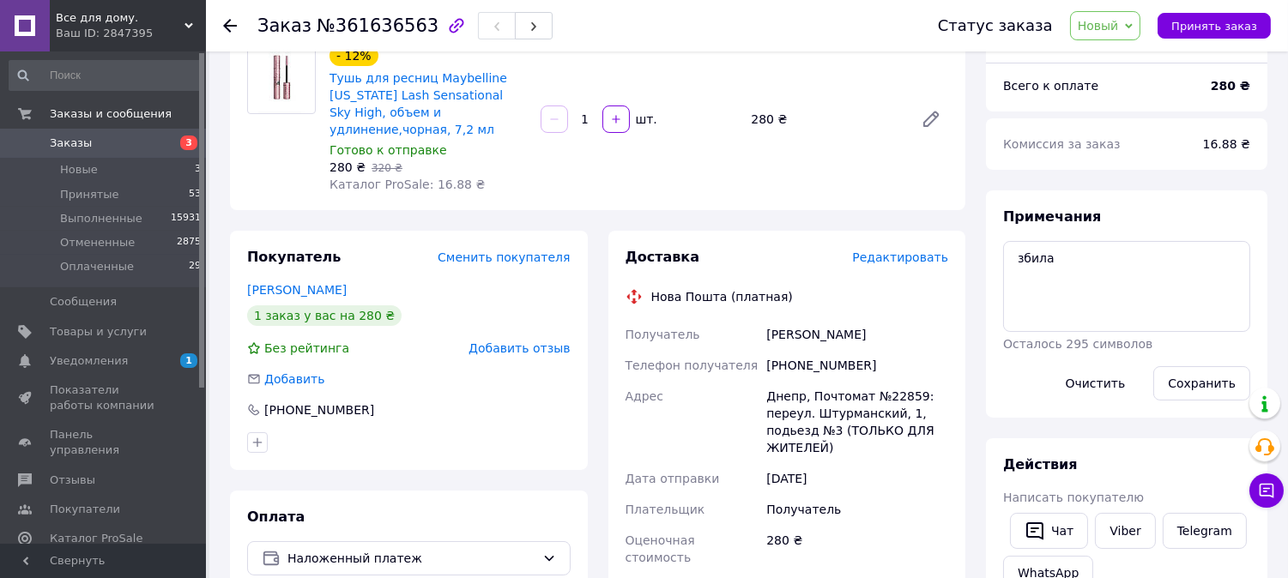 The width and height of the screenshot is (1288, 578). Describe the element at coordinates (88, 361) in the screenshot. I see `span: Уведомления` at that location.